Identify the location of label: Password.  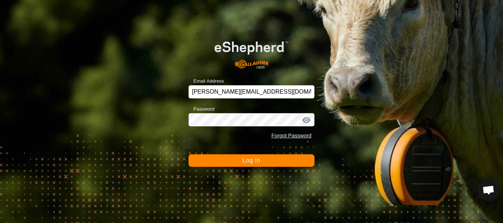
(201, 109).